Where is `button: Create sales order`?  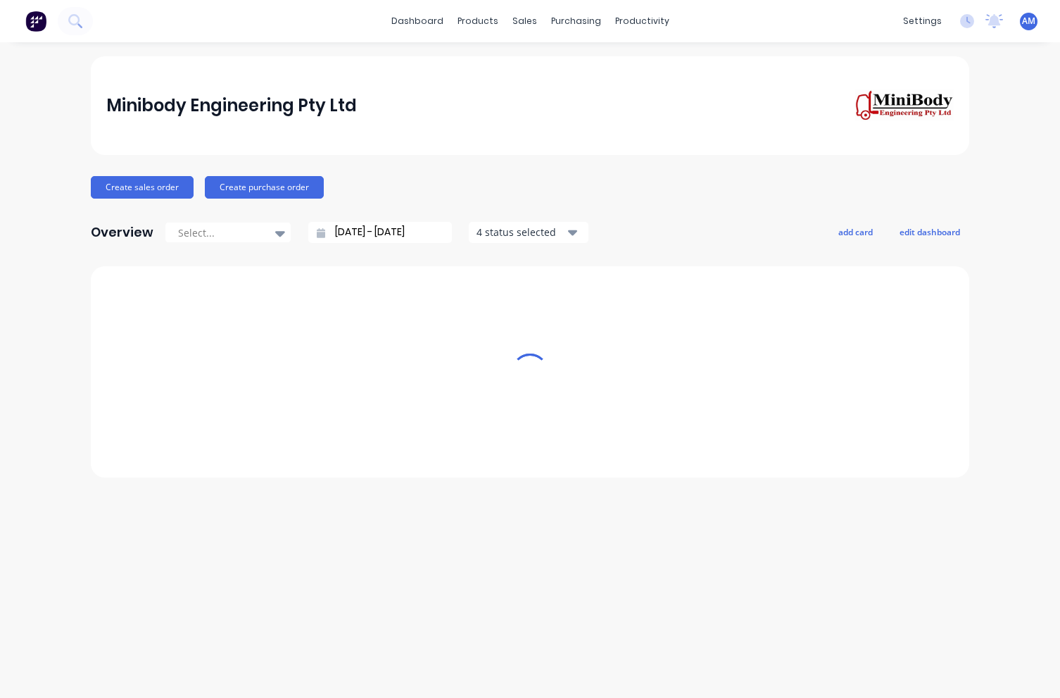
button: Create sales order is located at coordinates (142, 187).